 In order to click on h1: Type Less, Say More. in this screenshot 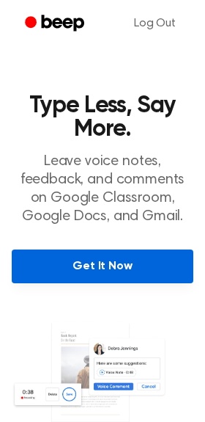, I will do `click(103, 117)`.